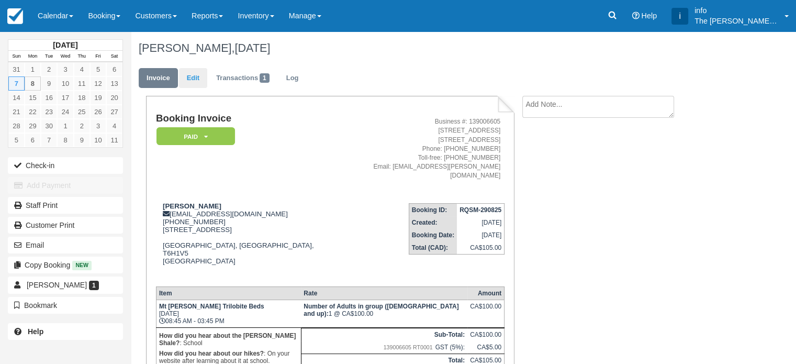 The image size is (796, 364). I want to click on th: Wed, so click(65, 57).